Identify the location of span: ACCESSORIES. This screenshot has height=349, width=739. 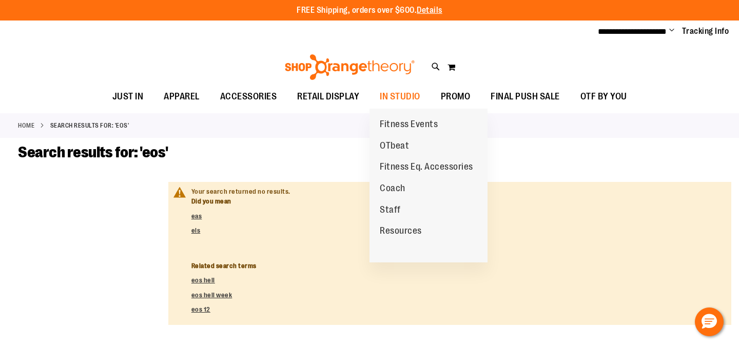
(248, 96).